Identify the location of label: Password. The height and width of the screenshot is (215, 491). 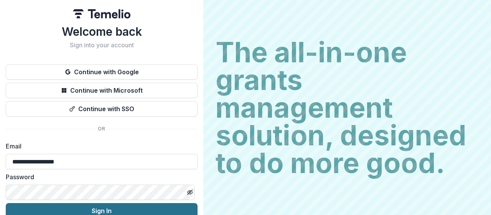
(99, 177).